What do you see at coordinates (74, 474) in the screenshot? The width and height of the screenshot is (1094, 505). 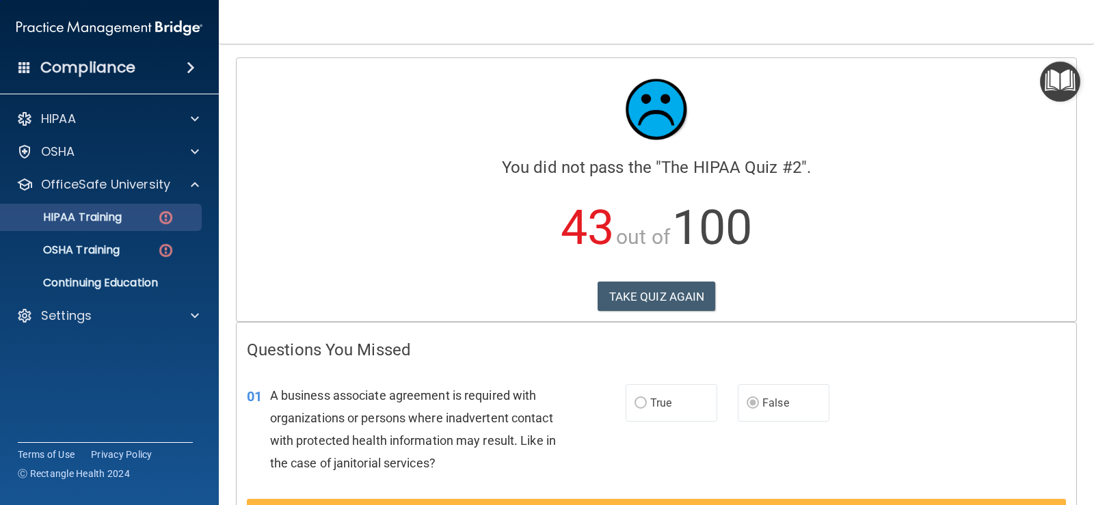 I see `span: Ⓒ Rectangle Health 2024` at bounding box center [74, 474].